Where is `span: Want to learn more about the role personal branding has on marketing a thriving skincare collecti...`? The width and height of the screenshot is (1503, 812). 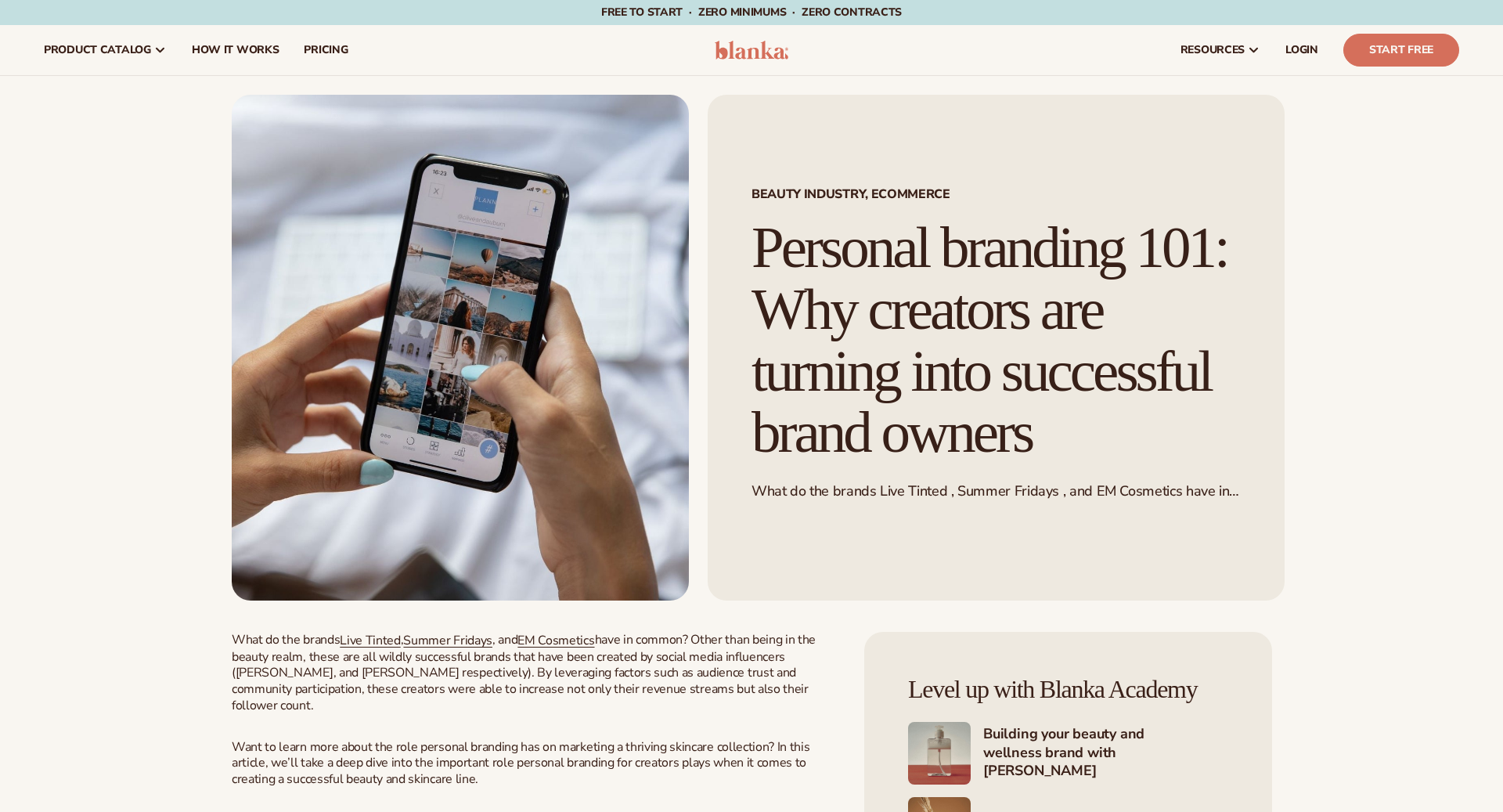
span: Want to learn more about the role personal branding has on marketing a thriving skincare collecti... is located at coordinates (520, 764).